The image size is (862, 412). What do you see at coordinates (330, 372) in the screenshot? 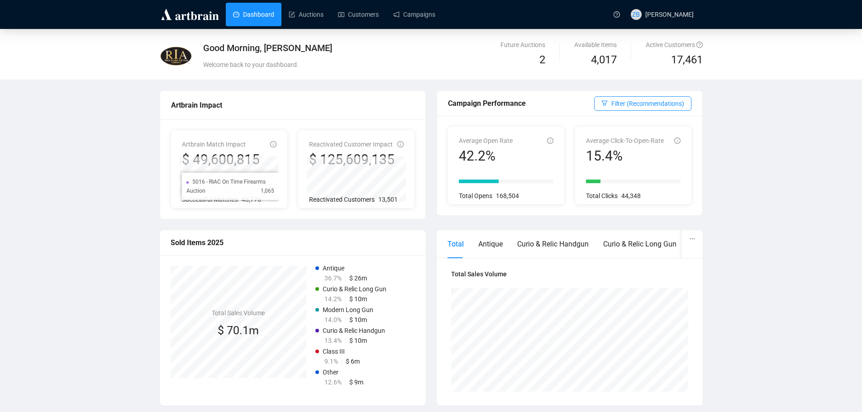
I see `span: Other` at bounding box center [330, 372].